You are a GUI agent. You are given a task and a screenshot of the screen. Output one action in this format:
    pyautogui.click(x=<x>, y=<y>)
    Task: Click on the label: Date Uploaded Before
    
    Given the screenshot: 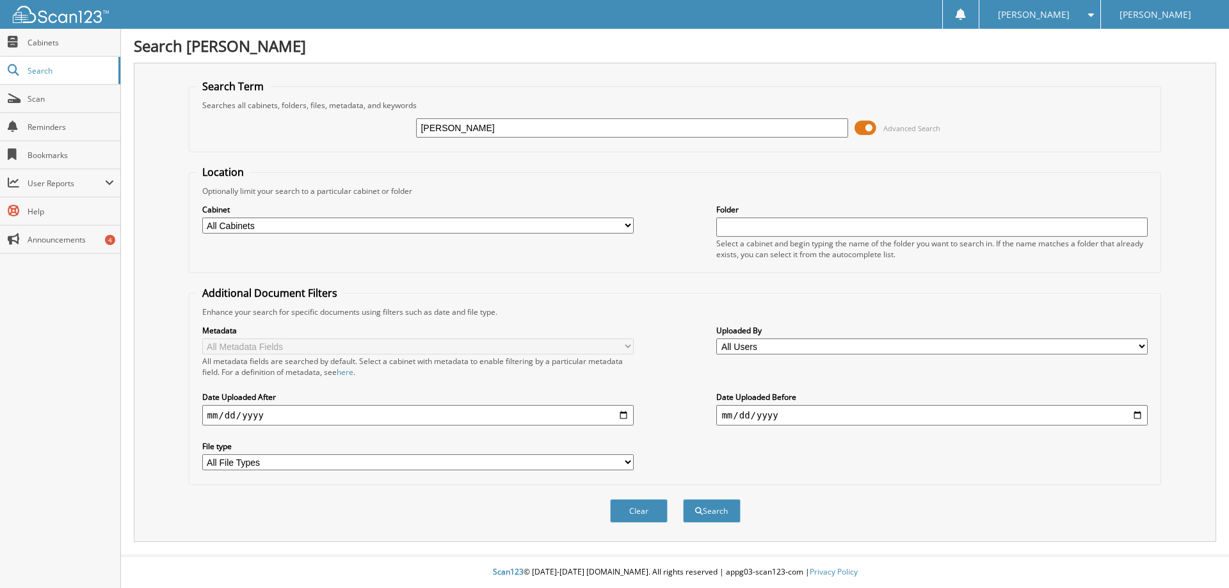 What is the action you would take?
    pyautogui.click(x=932, y=397)
    